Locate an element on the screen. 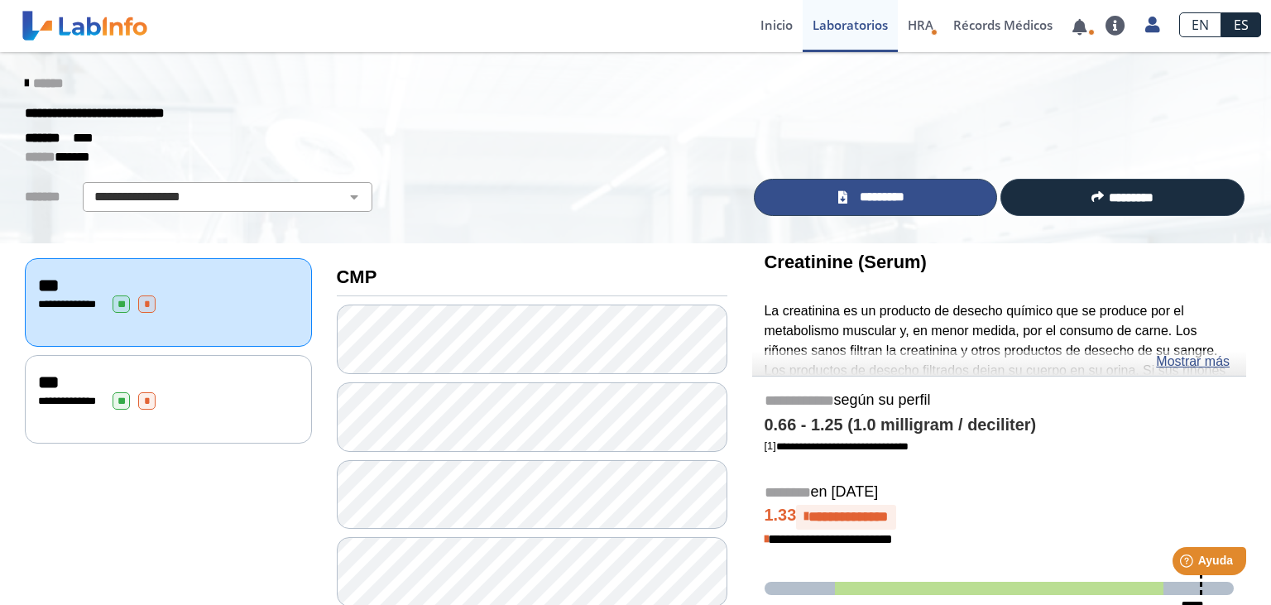  b: Creatinine (Serum) is located at coordinates (846, 262).